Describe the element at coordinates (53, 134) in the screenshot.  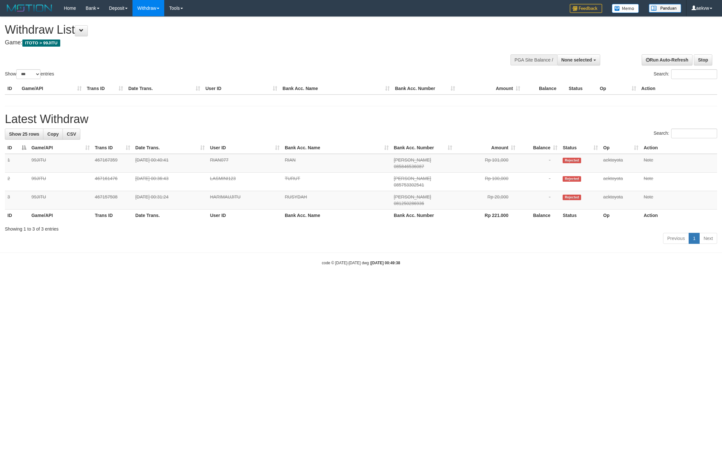
I see `a: Copy` at that location.